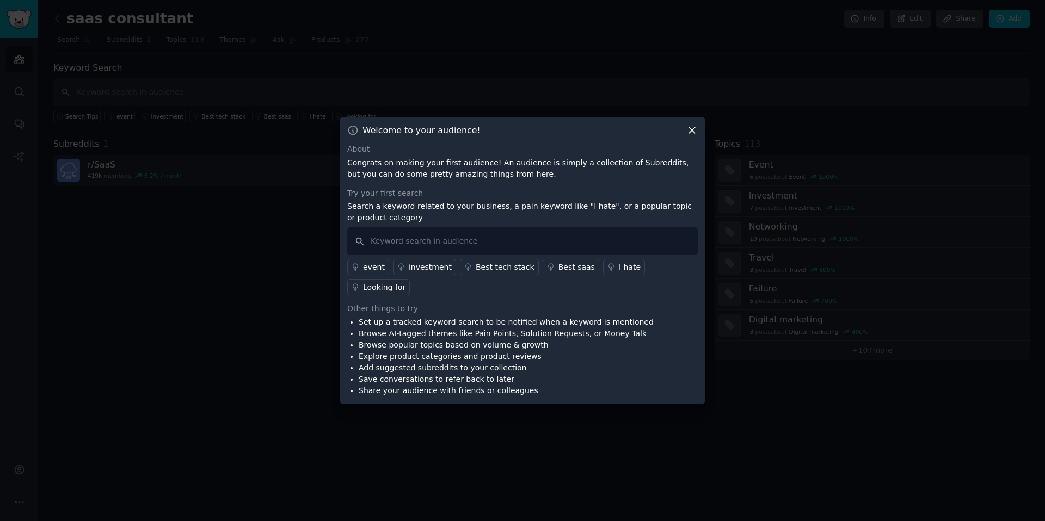  What do you see at coordinates (522, 169) in the screenshot?
I see `p: Congrats on making your first audience! An audience is simply a collection of Subreddits, but you...` at bounding box center [522, 169].